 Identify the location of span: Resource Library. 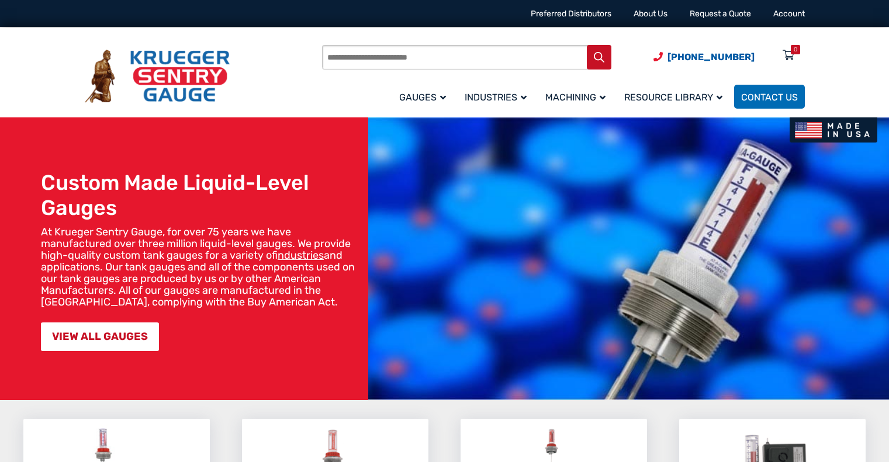
(673, 97).